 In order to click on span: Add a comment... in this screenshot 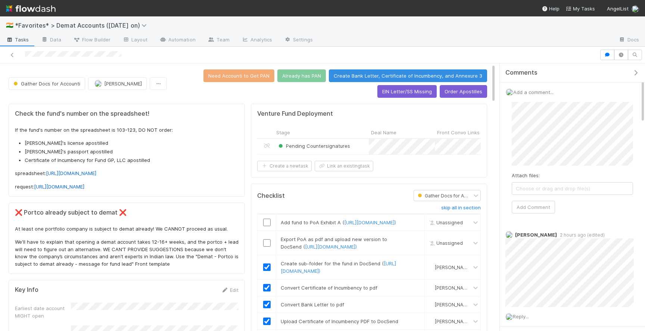, I will do `click(533, 92)`.